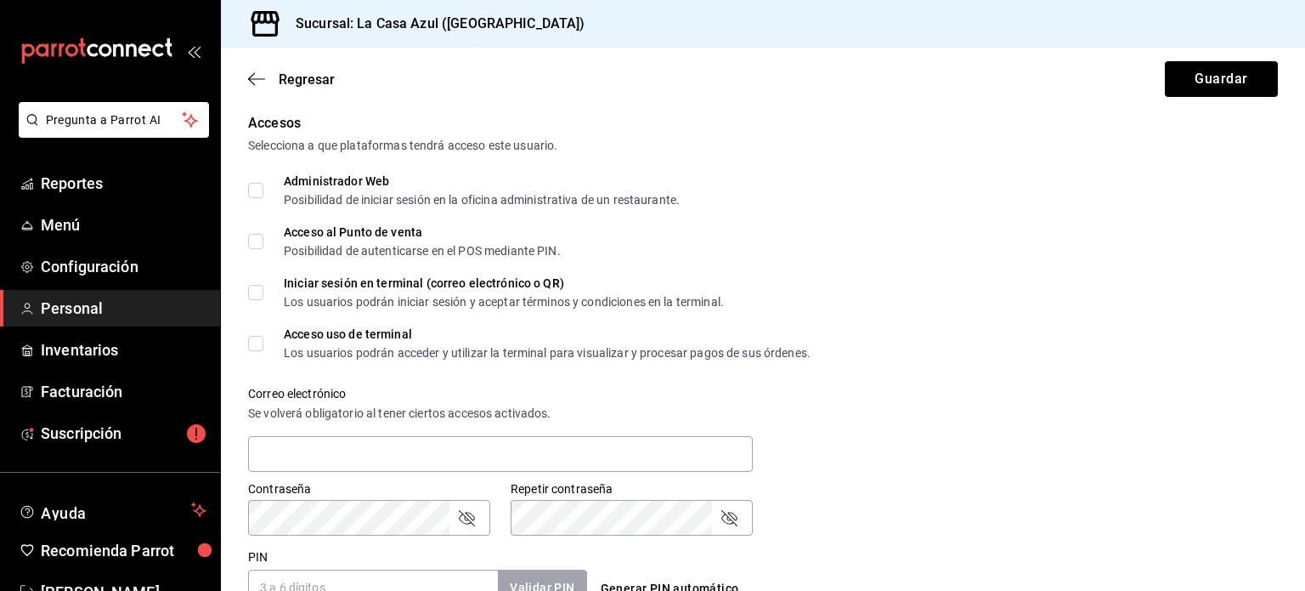 This screenshot has width=1305, height=591. I want to click on span: Configuración, so click(123, 266).